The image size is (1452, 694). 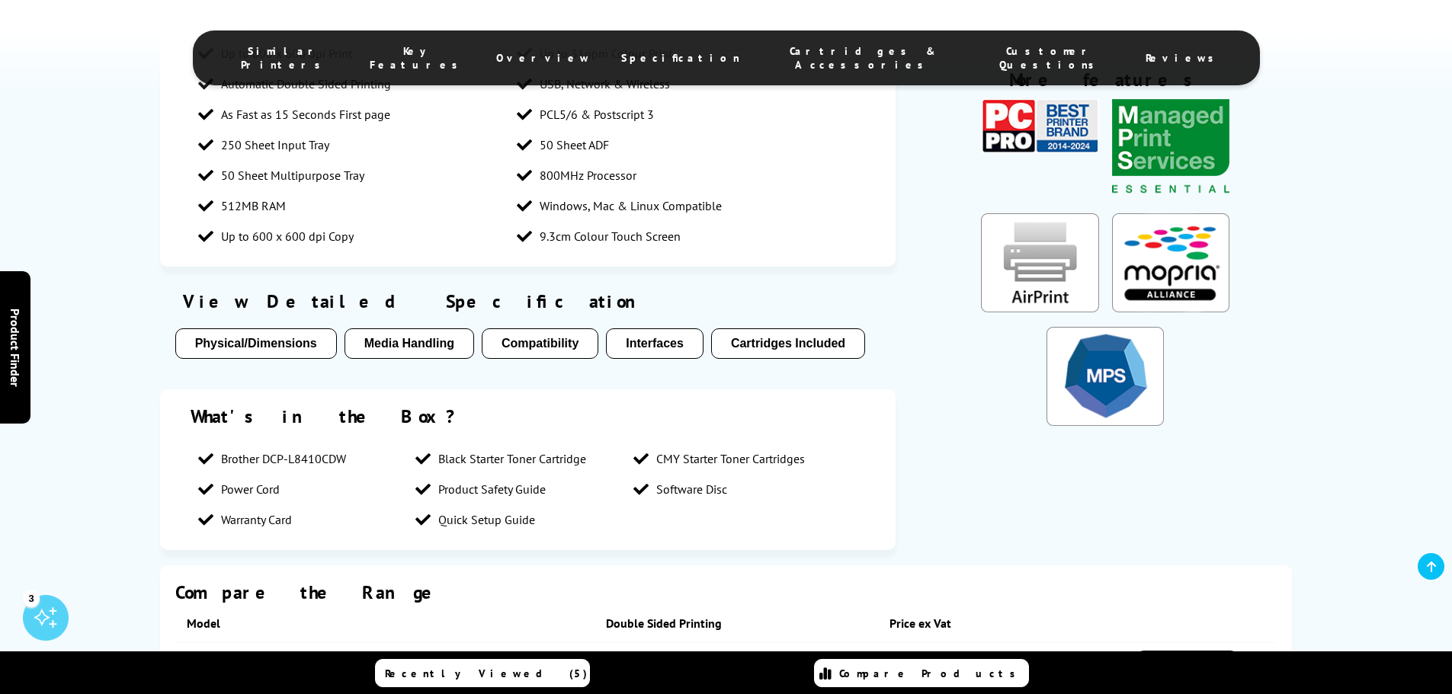 I want to click on img: Brother Managed Print Services, so click(x=1105, y=377).